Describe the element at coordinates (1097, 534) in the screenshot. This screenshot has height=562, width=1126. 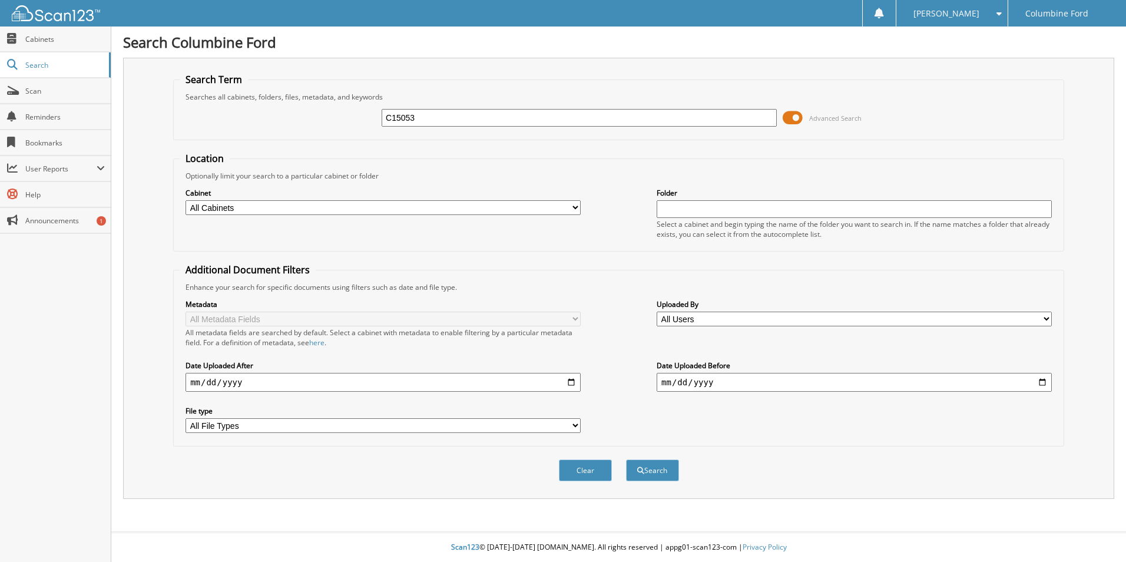
I see `div: Chat Widget` at that location.